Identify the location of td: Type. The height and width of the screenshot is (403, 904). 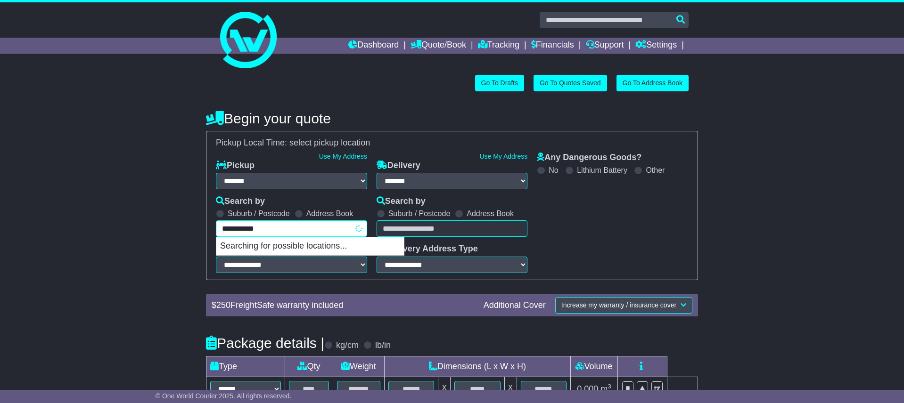
(246, 367).